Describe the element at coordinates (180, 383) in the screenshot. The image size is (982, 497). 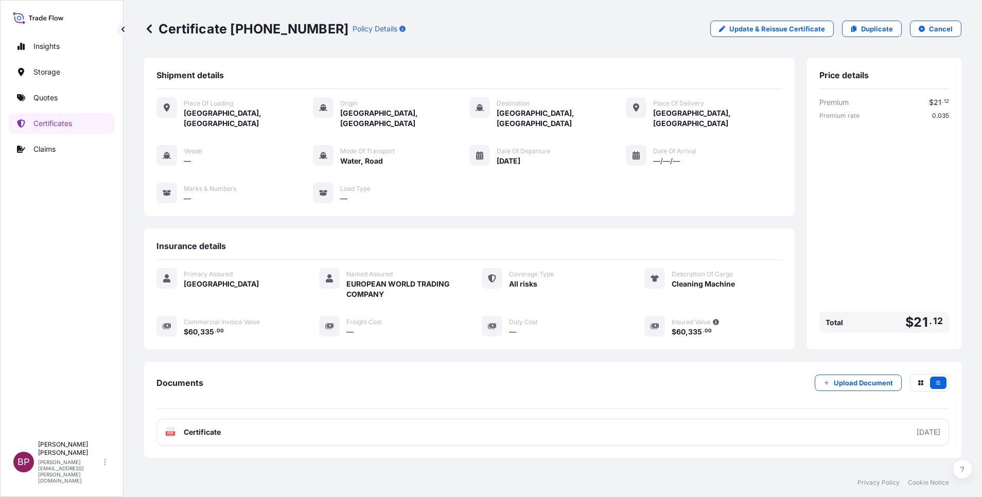
I see `span: Documents` at that location.